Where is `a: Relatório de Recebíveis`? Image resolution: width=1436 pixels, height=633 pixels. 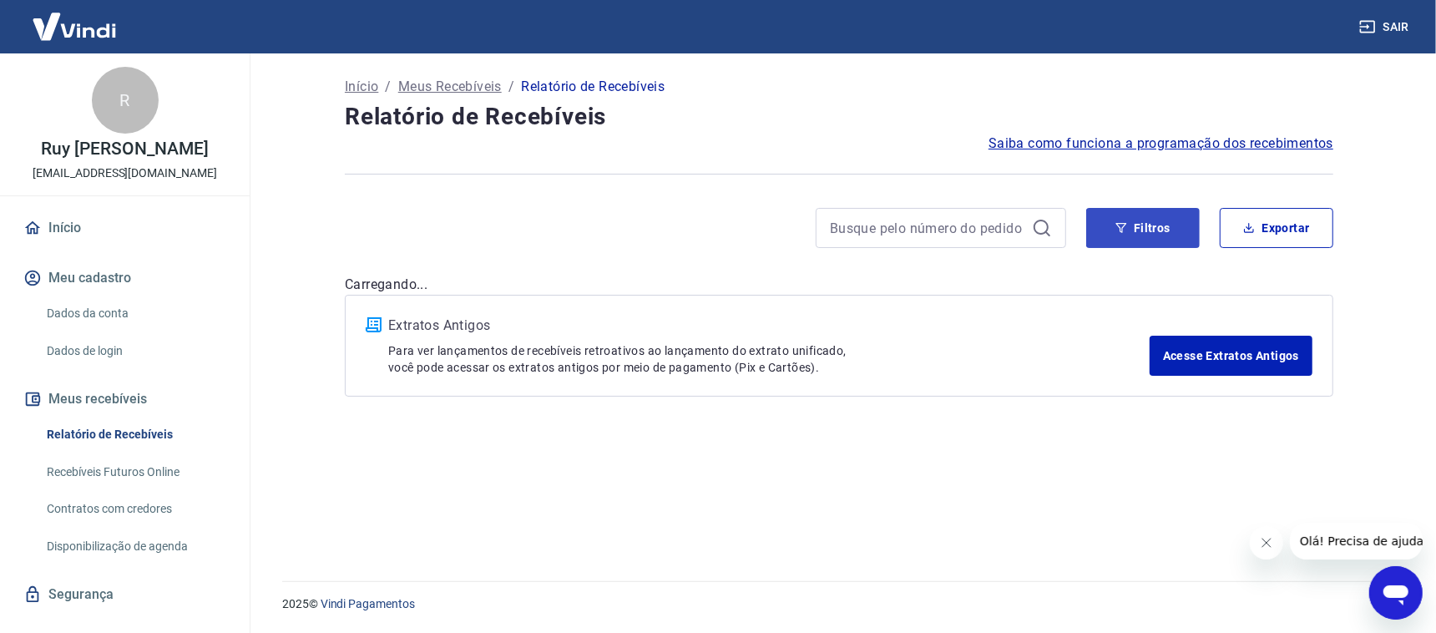
a: Relatório de Recebíveis is located at coordinates (134, 434).